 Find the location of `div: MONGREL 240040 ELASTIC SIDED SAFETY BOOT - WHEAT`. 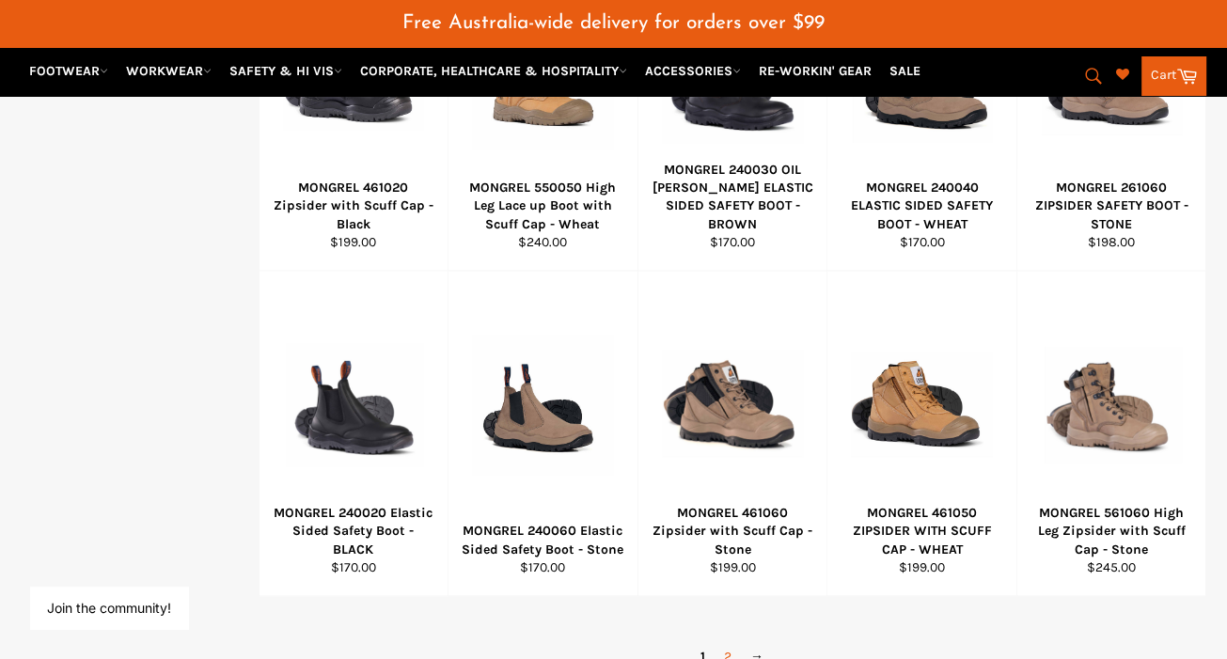

div: MONGREL 240040 ELASTIC SIDED SAFETY BOOT - WHEAT is located at coordinates (922, 206).